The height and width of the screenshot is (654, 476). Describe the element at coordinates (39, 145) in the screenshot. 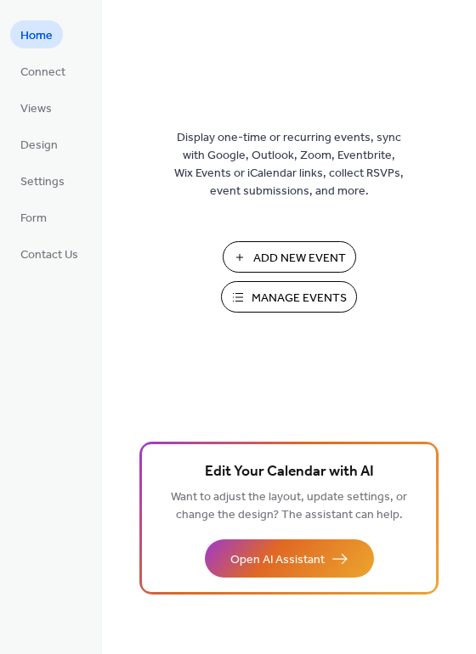

I see `span: Design` at that location.